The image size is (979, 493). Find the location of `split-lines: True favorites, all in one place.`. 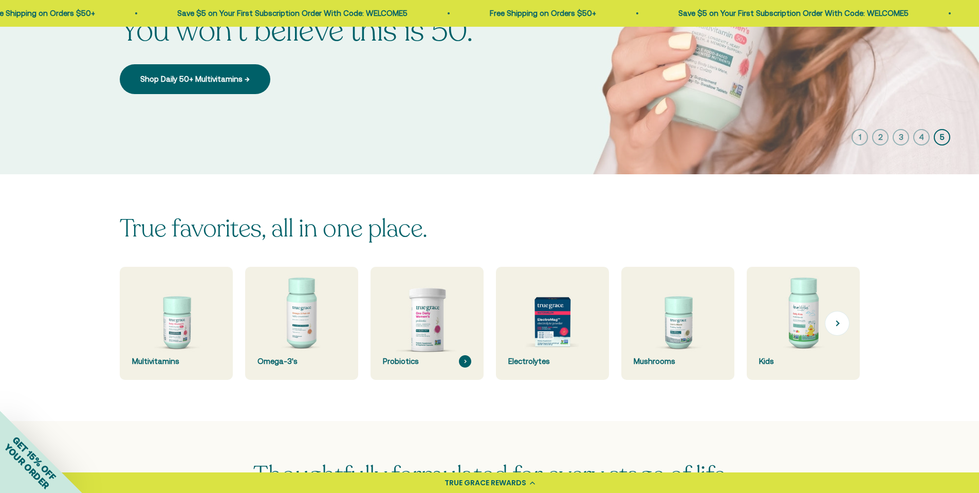

split-lines: True favorites, all in one place. is located at coordinates (273, 228).